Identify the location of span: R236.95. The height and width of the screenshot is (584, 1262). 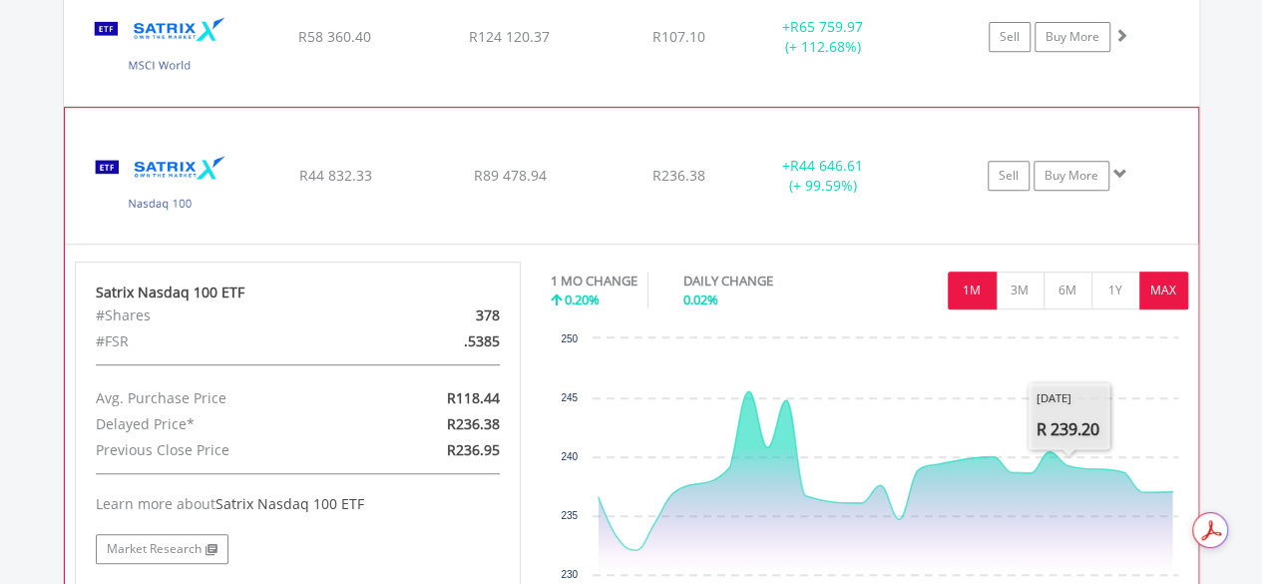
(473, 449).